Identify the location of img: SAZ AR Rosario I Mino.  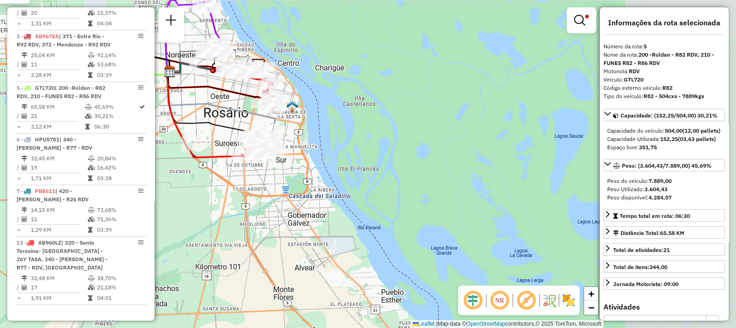
(170, 72).